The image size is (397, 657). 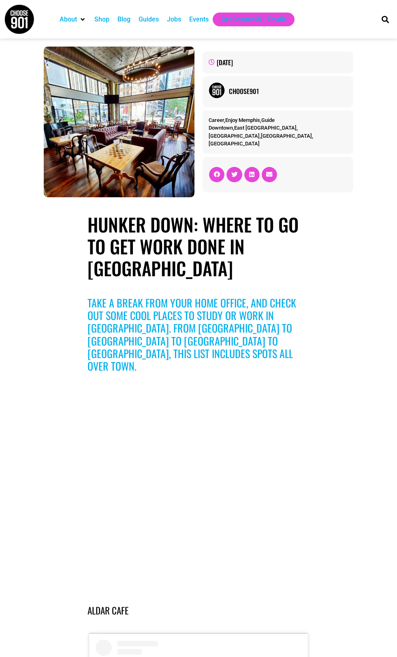 I want to click on a: Guide, so click(x=268, y=120).